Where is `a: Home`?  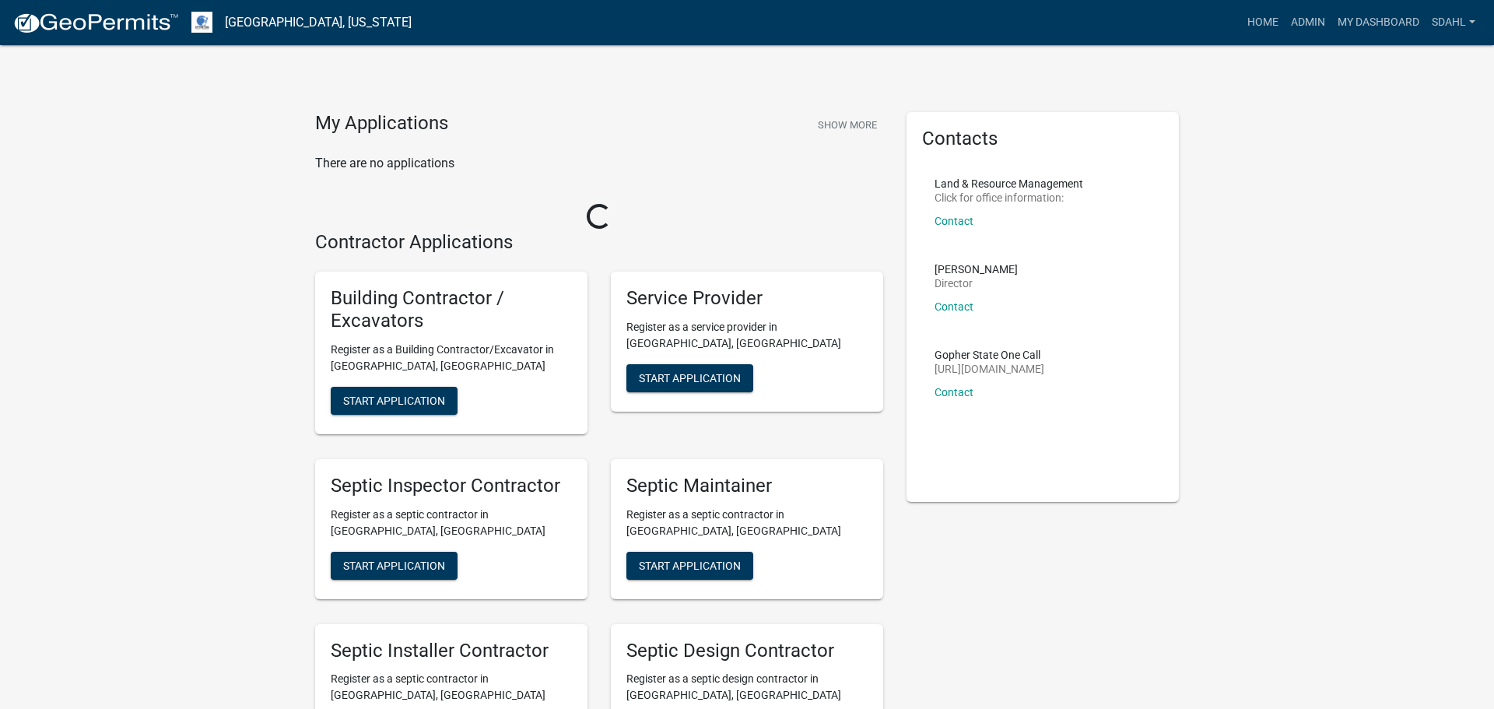
a: Home is located at coordinates (1263, 23).